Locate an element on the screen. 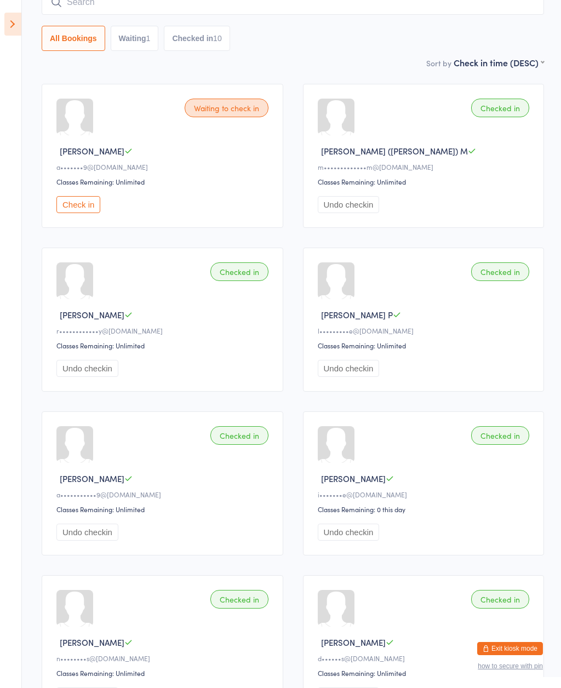 This screenshot has height=688, width=561. div: 10 is located at coordinates (217, 38).